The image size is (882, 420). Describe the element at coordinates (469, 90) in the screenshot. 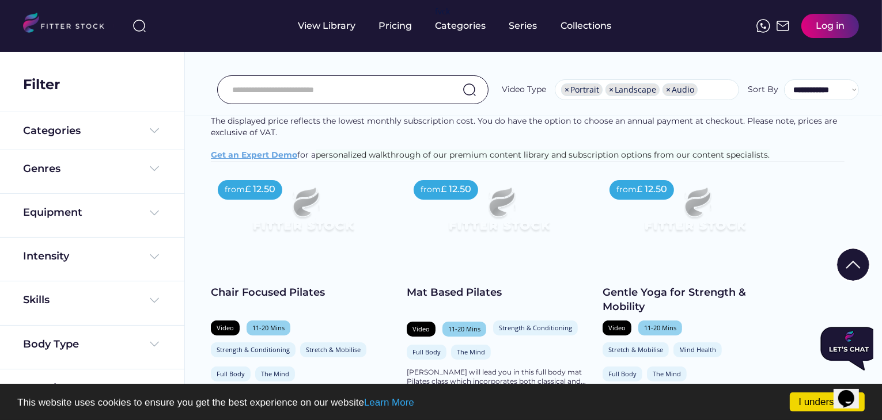

I see `img: search-normal.svg` at that location.